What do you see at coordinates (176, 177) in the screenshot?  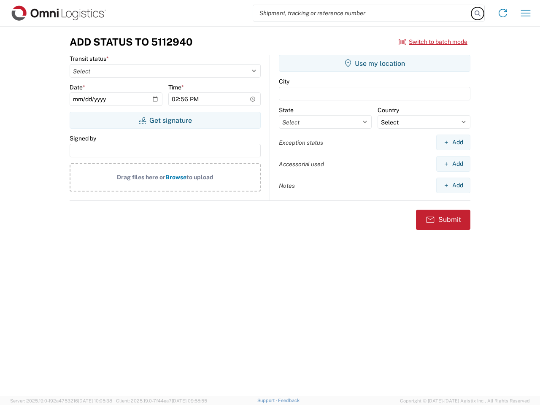 I see `span: Browse` at bounding box center [176, 177].